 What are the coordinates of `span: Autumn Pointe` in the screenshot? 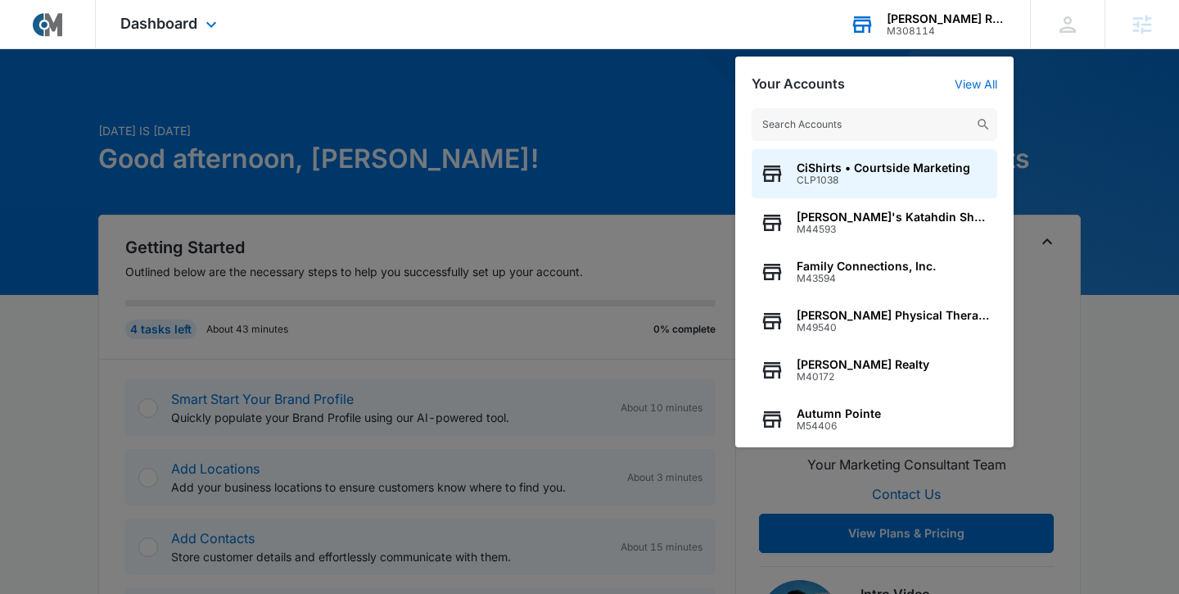 It's located at (838, 413).